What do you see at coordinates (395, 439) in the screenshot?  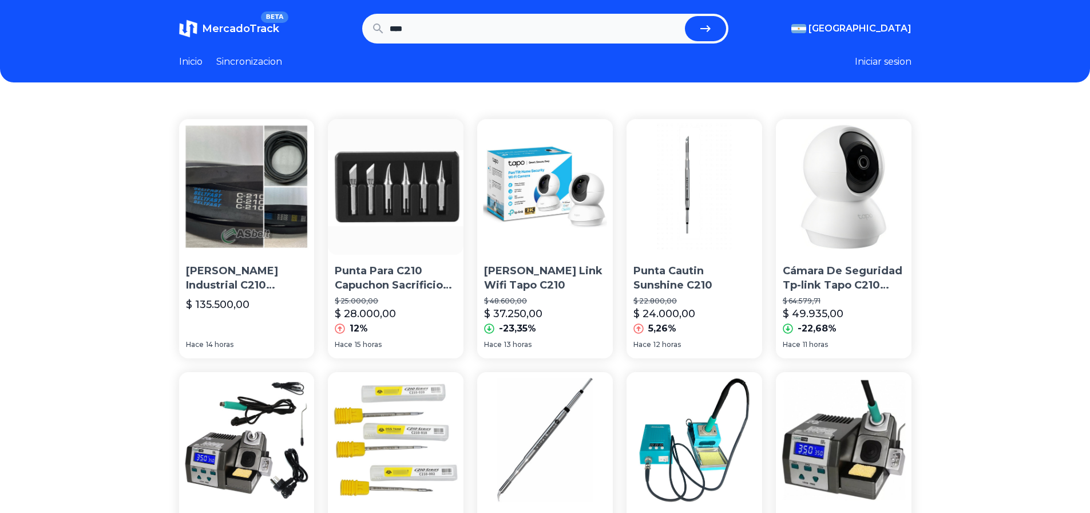 I see `img: X3 Punta C210 T210 Oss Para Estación De Soldado - I S K` at bounding box center [395, 439].